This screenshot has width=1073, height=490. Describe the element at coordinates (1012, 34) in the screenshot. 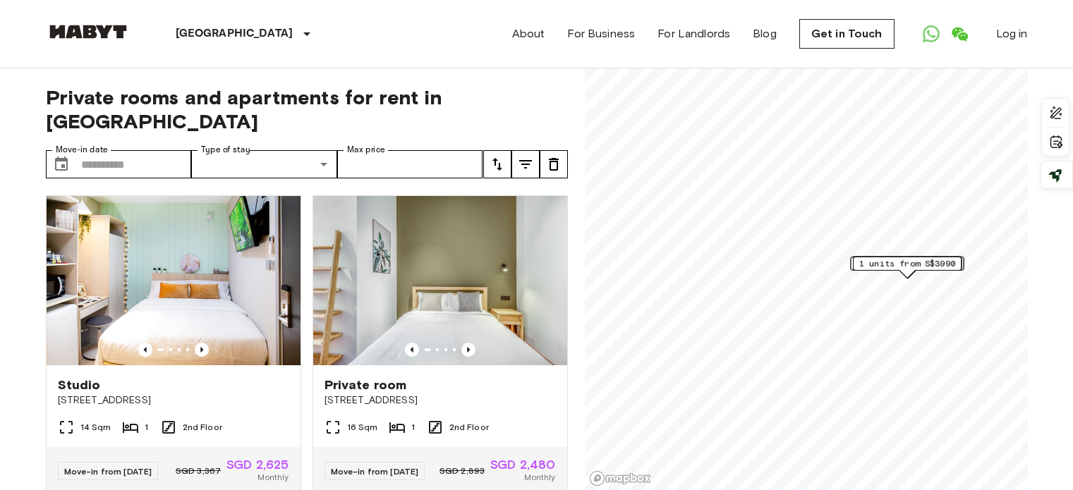

I see `a: Log in` at that location.